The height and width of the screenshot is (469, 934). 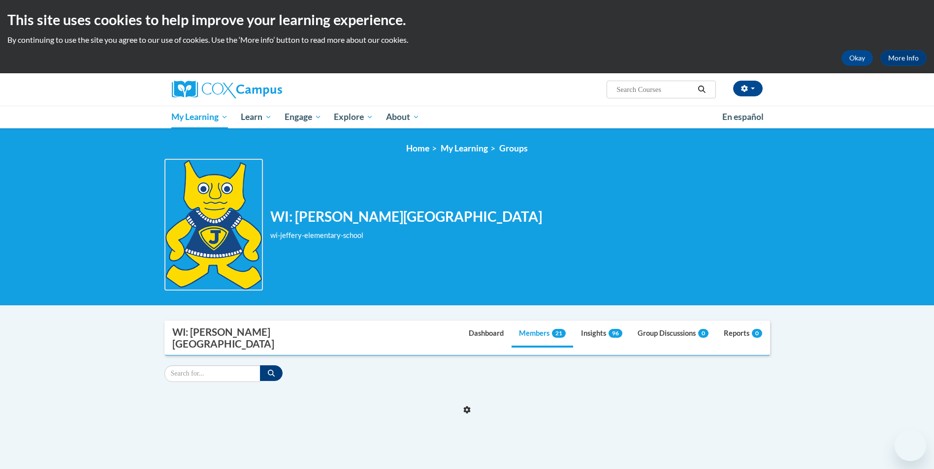 I want to click on a: Learn, so click(x=256, y=117).